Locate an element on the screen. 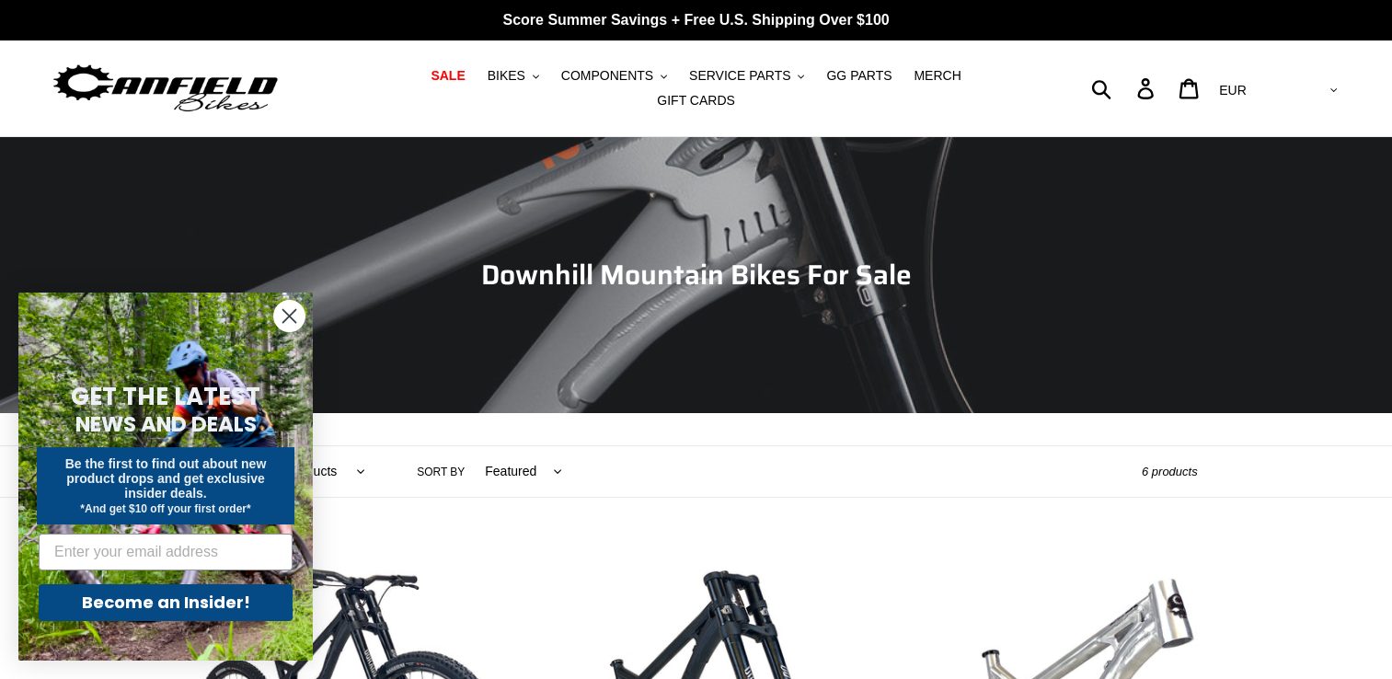  a: SALE is located at coordinates (447, 75).